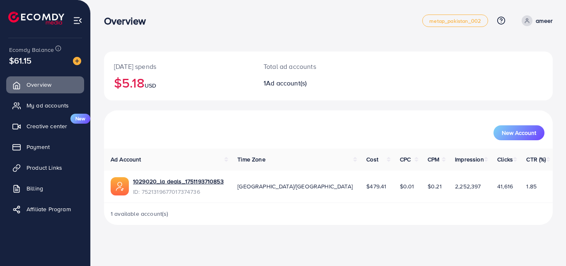  I want to click on span: 2,252,397, so click(468, 186).